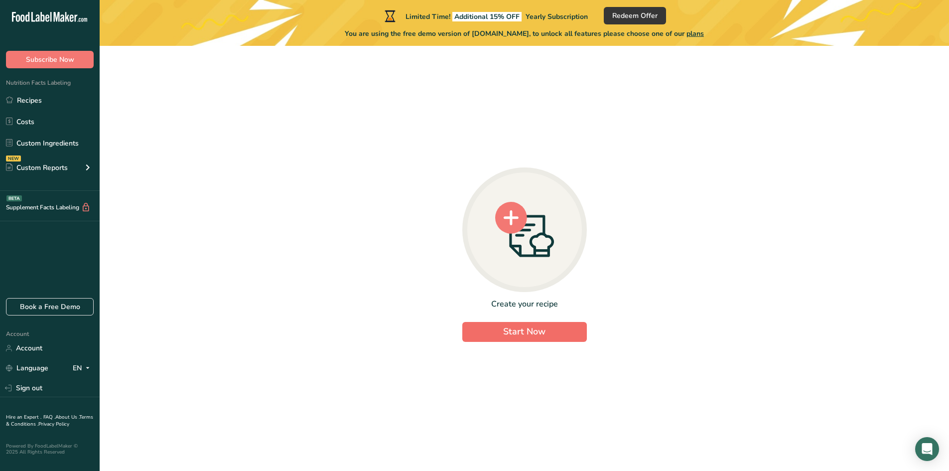 Image resolution: width=949 pixels, height=471 pixels. I want to click on span: Additional 15% OFF, so click(487, 16).